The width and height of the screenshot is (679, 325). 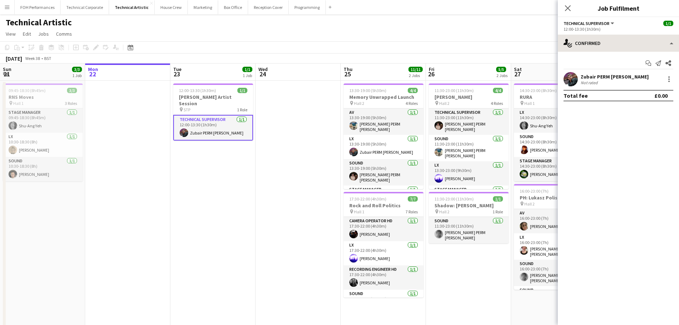 What do you see at coordinates (518, 69) in the screenshot?
I see `span: Sat` at bounding box center [518, 69].